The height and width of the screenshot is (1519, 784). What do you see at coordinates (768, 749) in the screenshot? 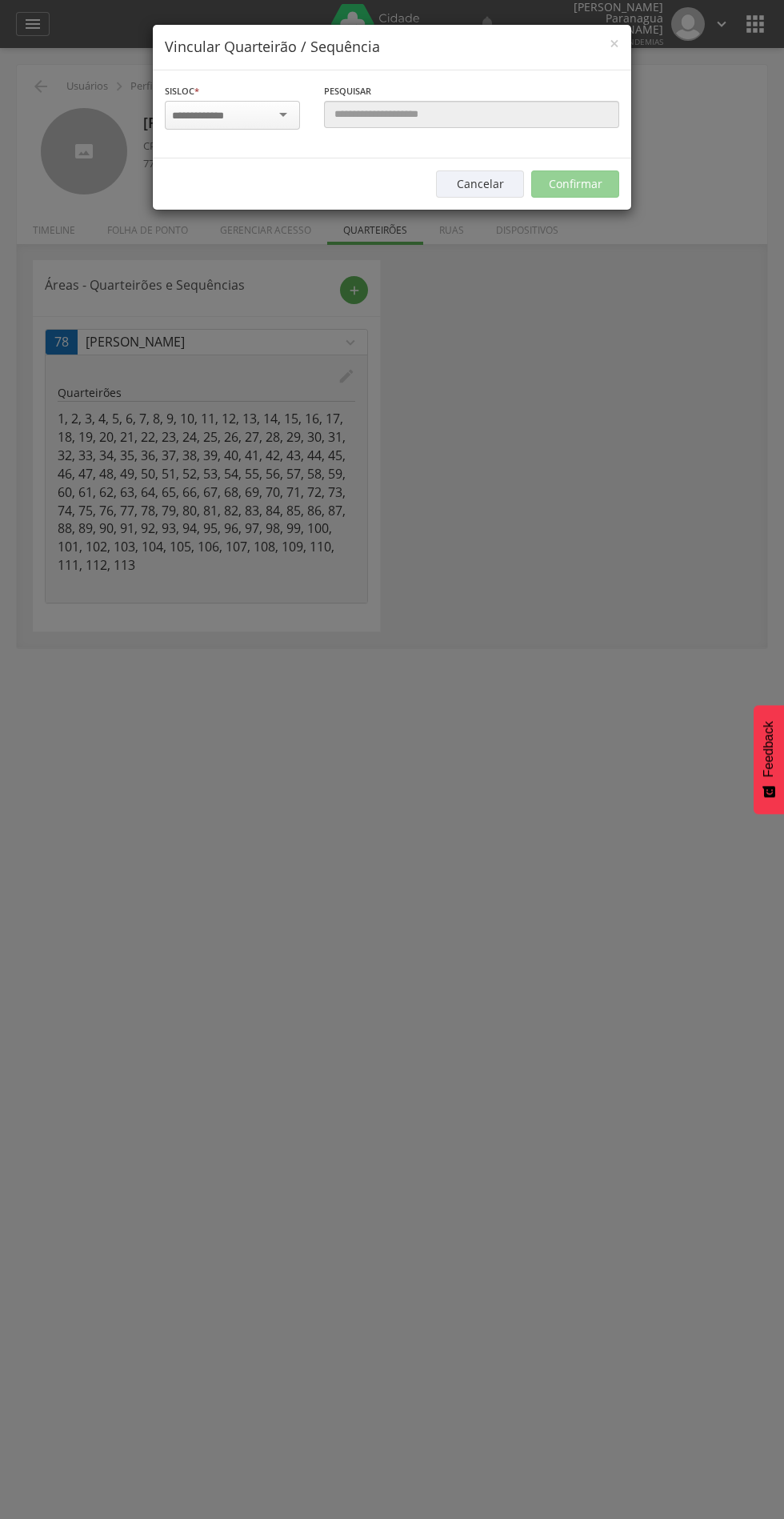
I see `span: Feedback` at bounding box center [768, 749].